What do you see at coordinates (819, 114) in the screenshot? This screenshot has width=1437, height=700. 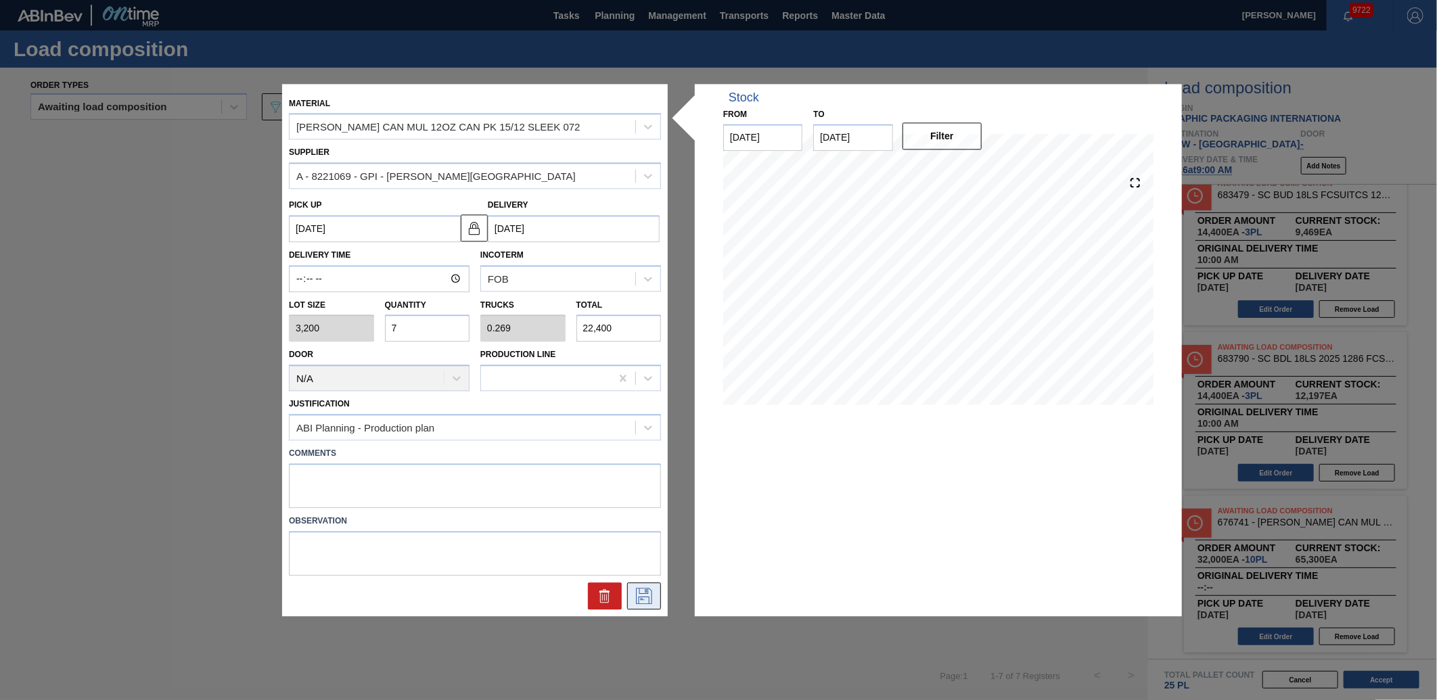 I see `label: to` at bounding box center [819, 114].